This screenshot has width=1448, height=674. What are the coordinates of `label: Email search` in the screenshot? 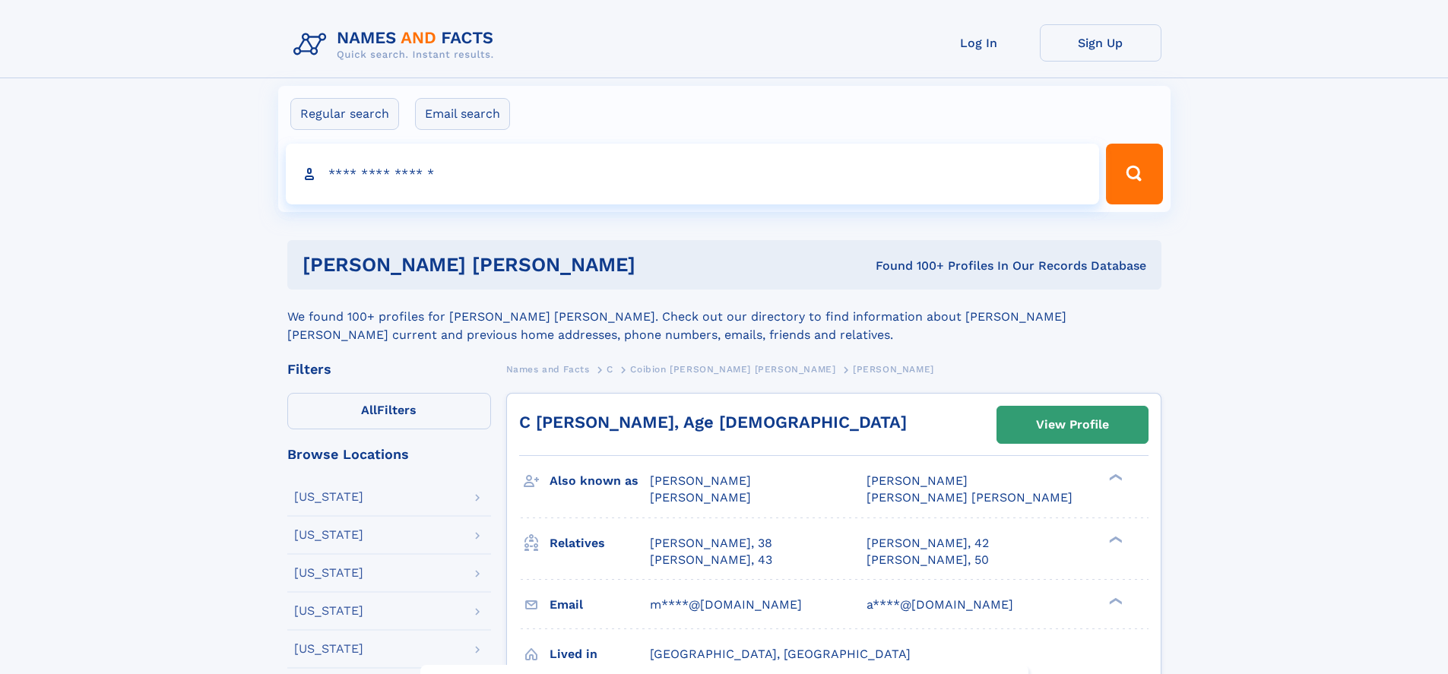 It's located at (462, 114).